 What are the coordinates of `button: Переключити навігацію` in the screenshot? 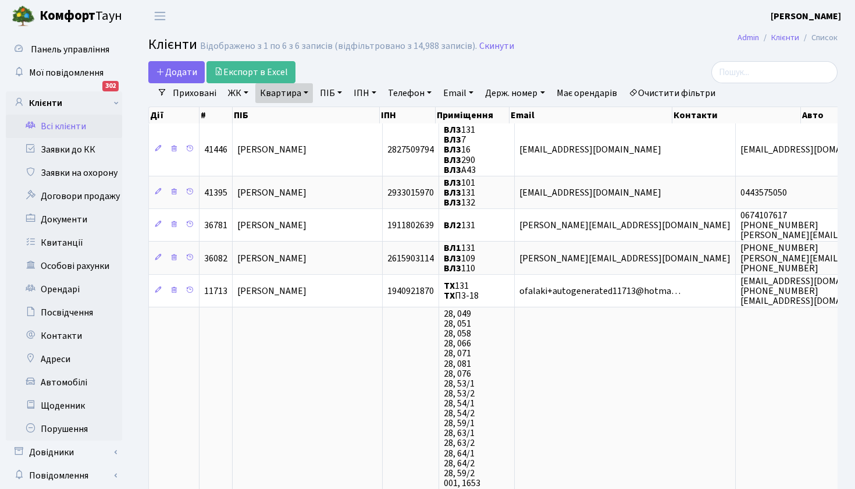 It's located at (160, 16).